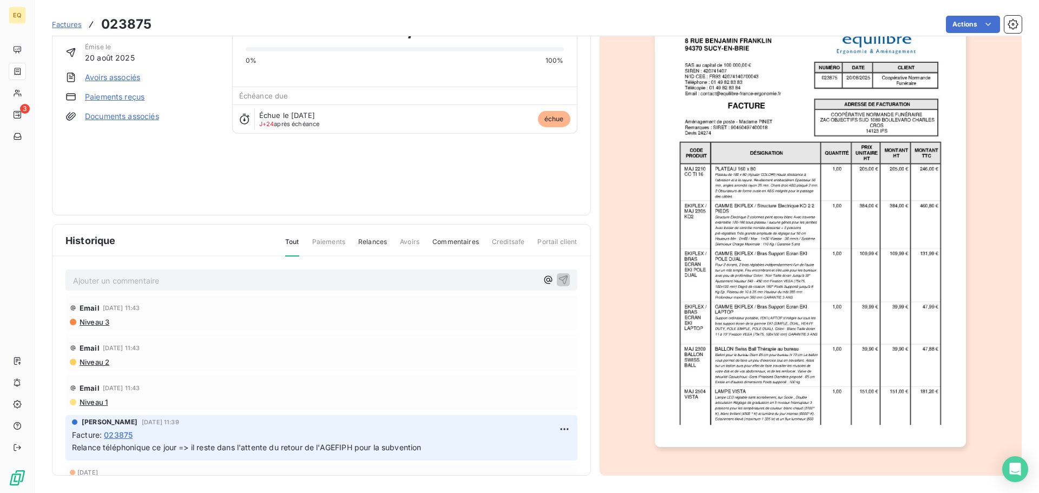 This screenshot has height=493, width=1039. What do you see at coordinates (251, 61) in the screenshot?
I see `span: 0%` at bounding box center [251, 61].